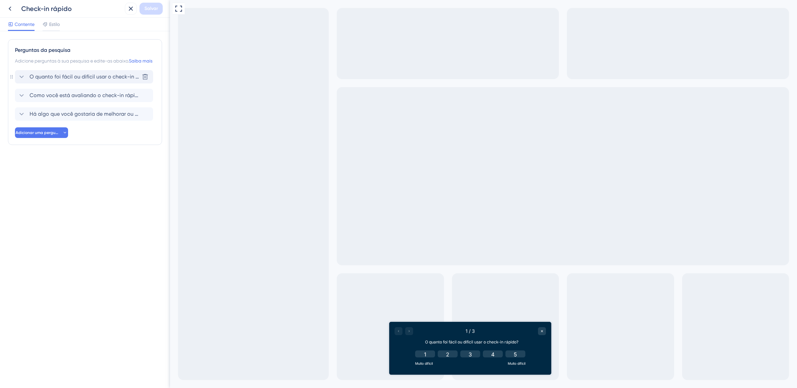 The width and height of the screenshot is (797, 388). What do you see at coordinates (58, 32) in the screenshot?
I see `button: Rate 2` at bounding box center [58, 32].